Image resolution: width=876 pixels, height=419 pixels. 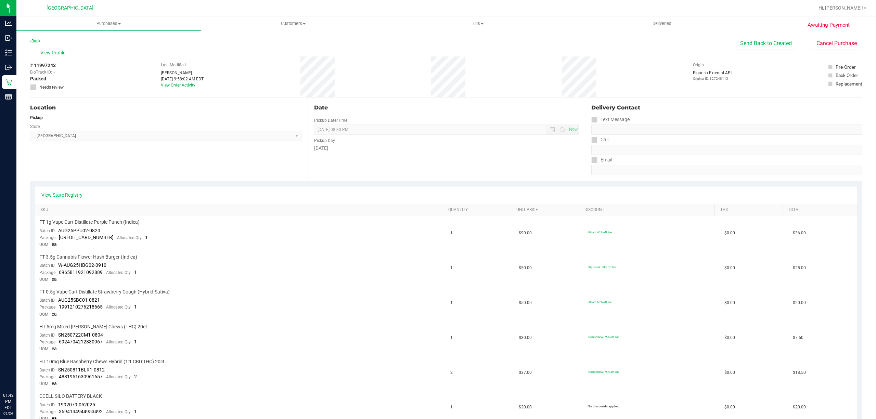 I want to click on span: 4881951630961657, so click(x=81, y=377).